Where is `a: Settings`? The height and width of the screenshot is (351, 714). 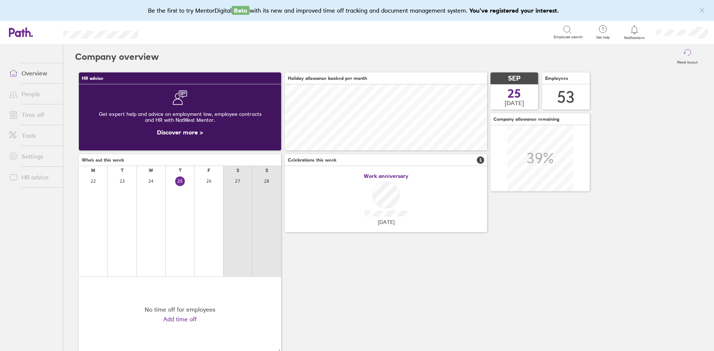
a: Settings is located at coordinates (33, 156).